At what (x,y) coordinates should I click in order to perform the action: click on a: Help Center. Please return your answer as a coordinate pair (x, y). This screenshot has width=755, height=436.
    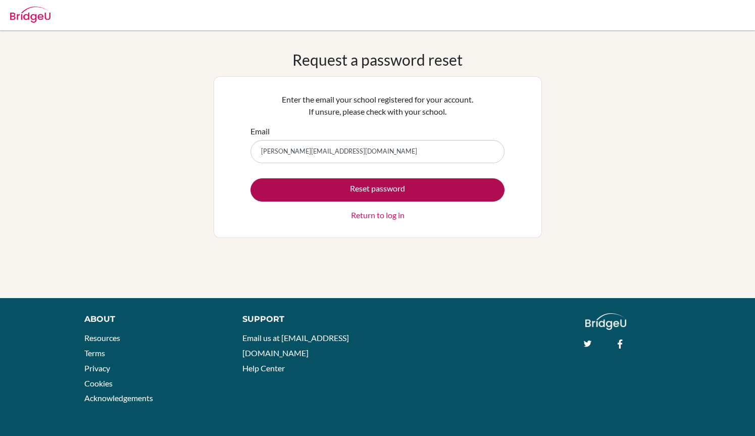
    Looking at the image, I should click on (264, 367).